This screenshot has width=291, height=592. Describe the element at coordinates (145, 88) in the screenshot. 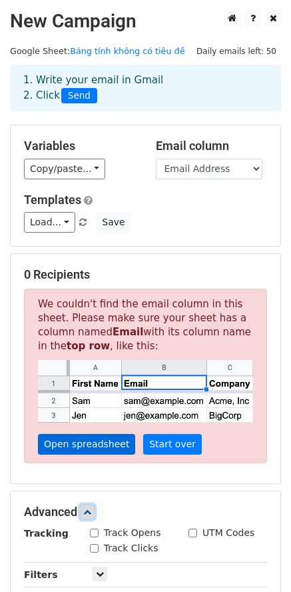

I see `div: 1. Write your email in Gmail 2. Click` at that location.